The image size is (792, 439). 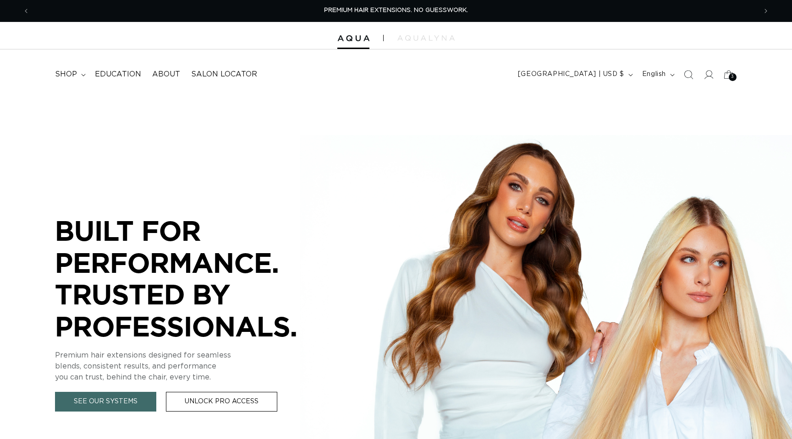 What do you see at coordinates (192, 367) in the screenshot?
I see `p: Premium hair extensions designed for seamless blends, consistent results, and performance you can...` at bounding box center [192, 367].